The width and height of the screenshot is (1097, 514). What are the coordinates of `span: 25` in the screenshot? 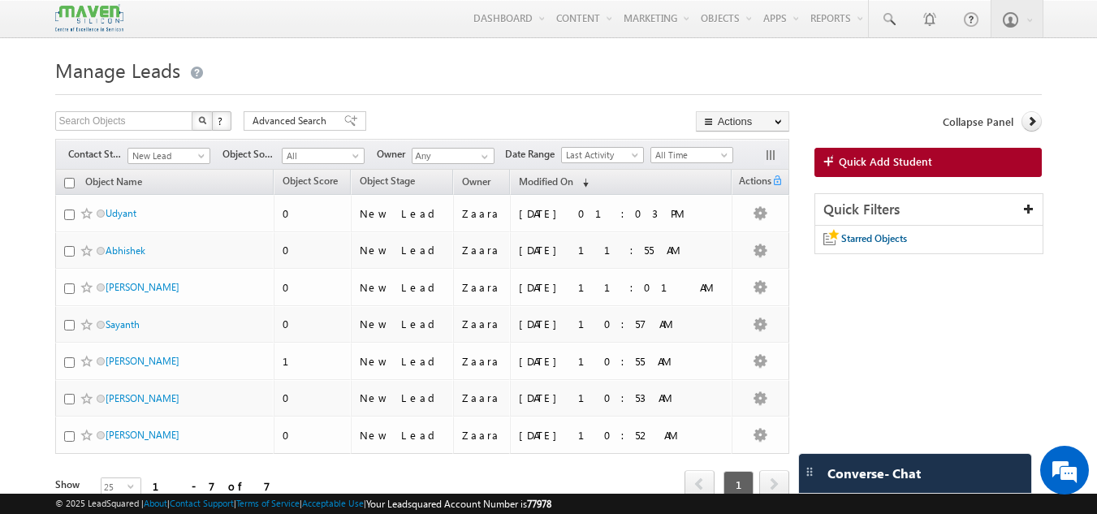 It's located at (114, 487).